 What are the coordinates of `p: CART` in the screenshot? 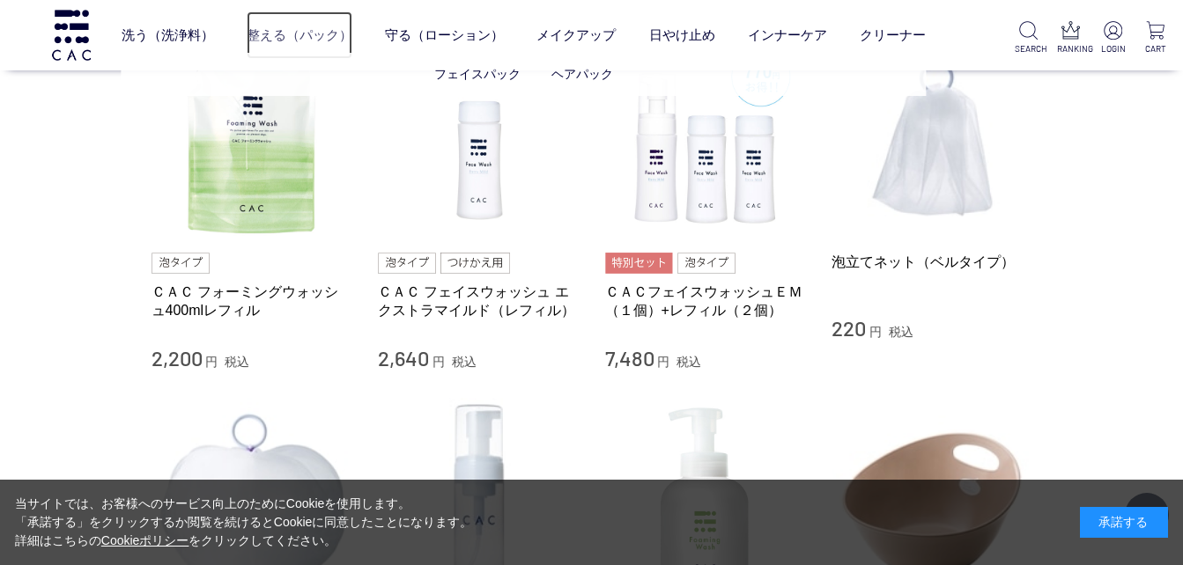 It's located at (1154, 48).